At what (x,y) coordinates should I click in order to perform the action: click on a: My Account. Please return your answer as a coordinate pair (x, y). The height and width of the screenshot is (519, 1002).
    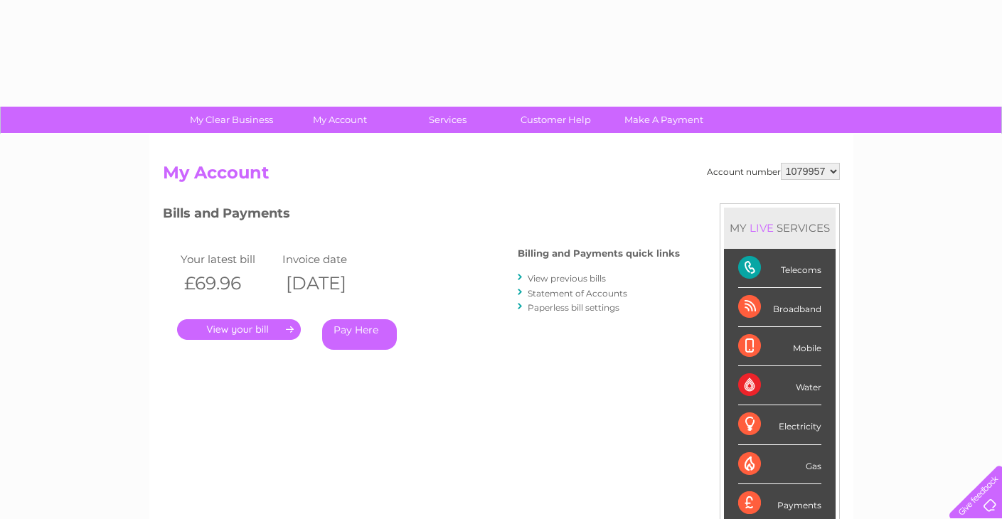
    Looking at the image, I should click on (339, 119).